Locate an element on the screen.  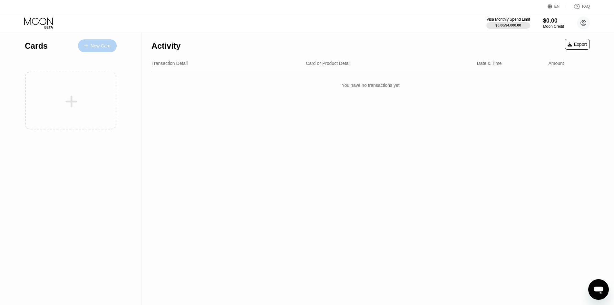
div: Export is located at coordinates (577, 44).